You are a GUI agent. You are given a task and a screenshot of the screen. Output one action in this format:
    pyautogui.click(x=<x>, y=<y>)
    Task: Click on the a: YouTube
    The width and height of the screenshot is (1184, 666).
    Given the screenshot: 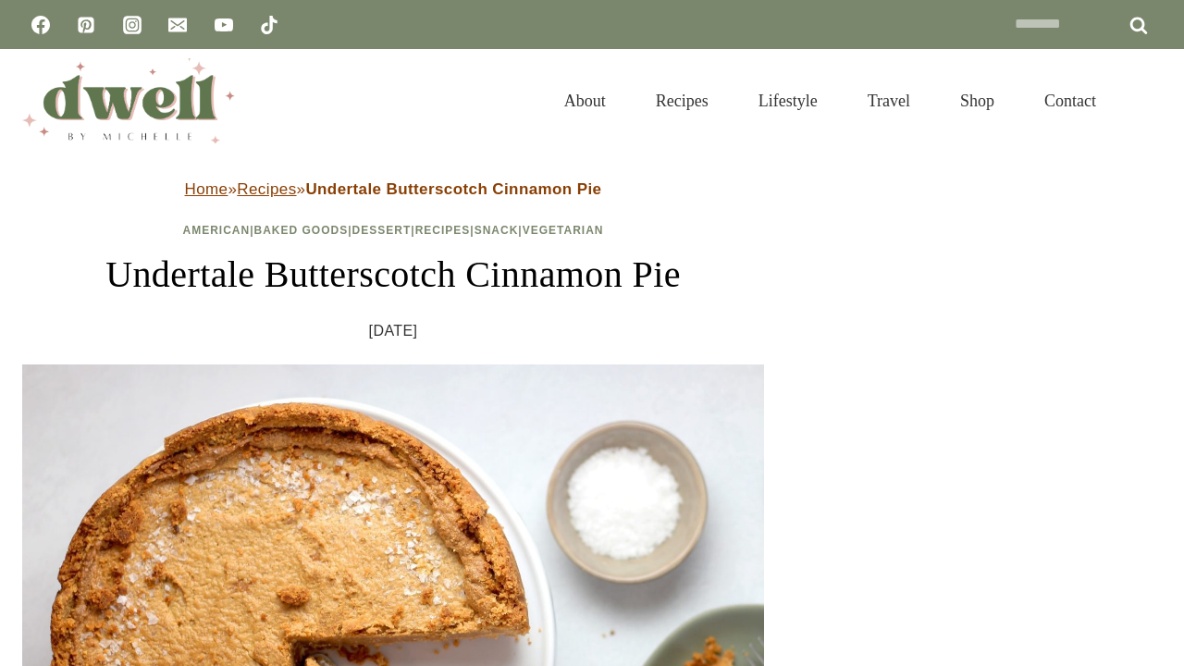 What is the action you would take?
    pyautogui.click(x=224, y=25)
    